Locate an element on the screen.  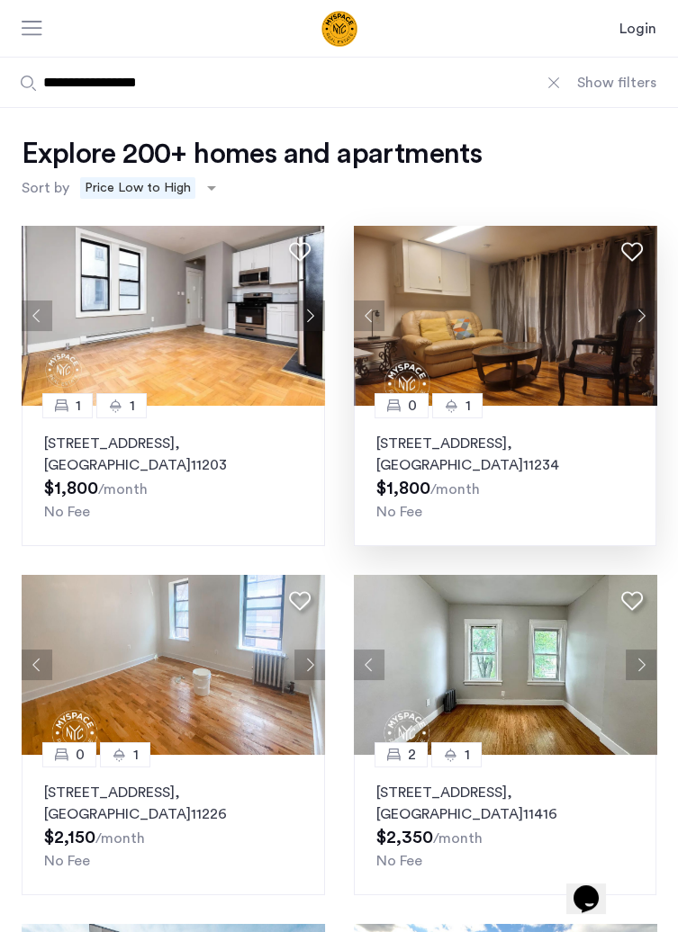
img: a8b926f1-9a91-4e5e-b036-feb4fe78ee5d_638880945617247159.jpeg is located at coordinates (173, 316).